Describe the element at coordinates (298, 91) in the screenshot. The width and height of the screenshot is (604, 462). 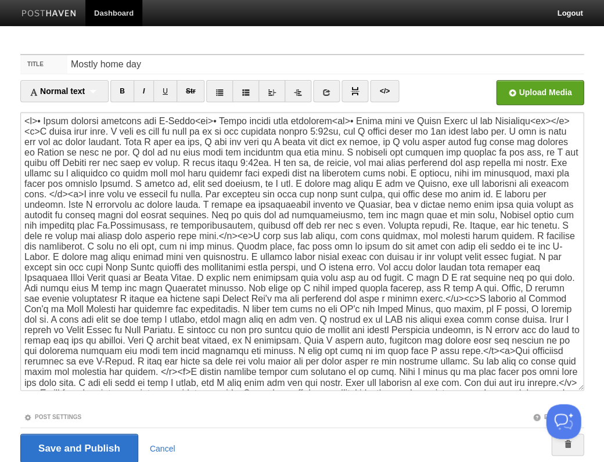
I see `a: Indent` at that location.